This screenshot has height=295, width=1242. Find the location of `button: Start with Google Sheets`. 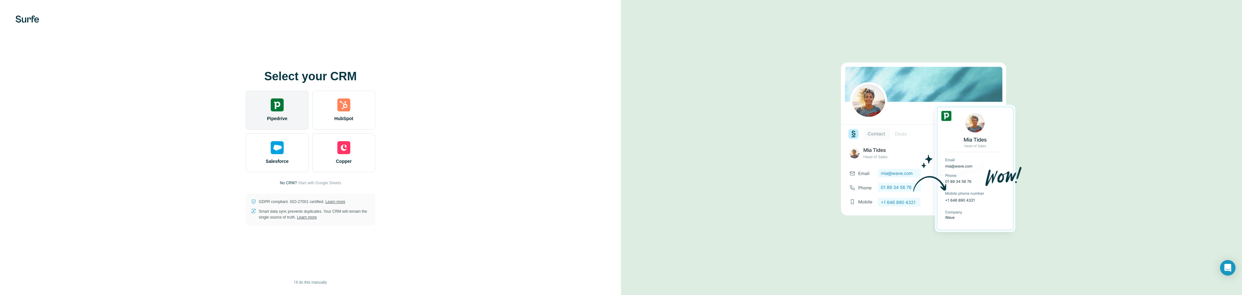

button: Start with Google Sheets is located at coordinates (320, 183).